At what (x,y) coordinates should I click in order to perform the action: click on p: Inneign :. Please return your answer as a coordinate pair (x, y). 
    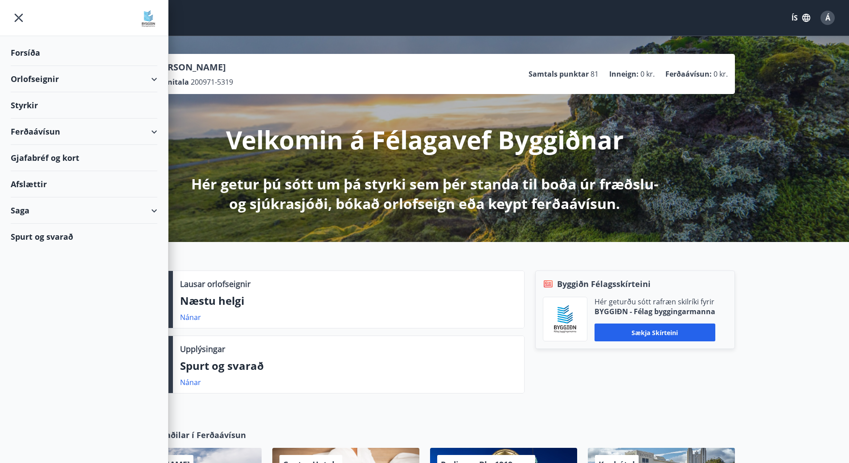
    Looking at the image, I should click on (624, 74).